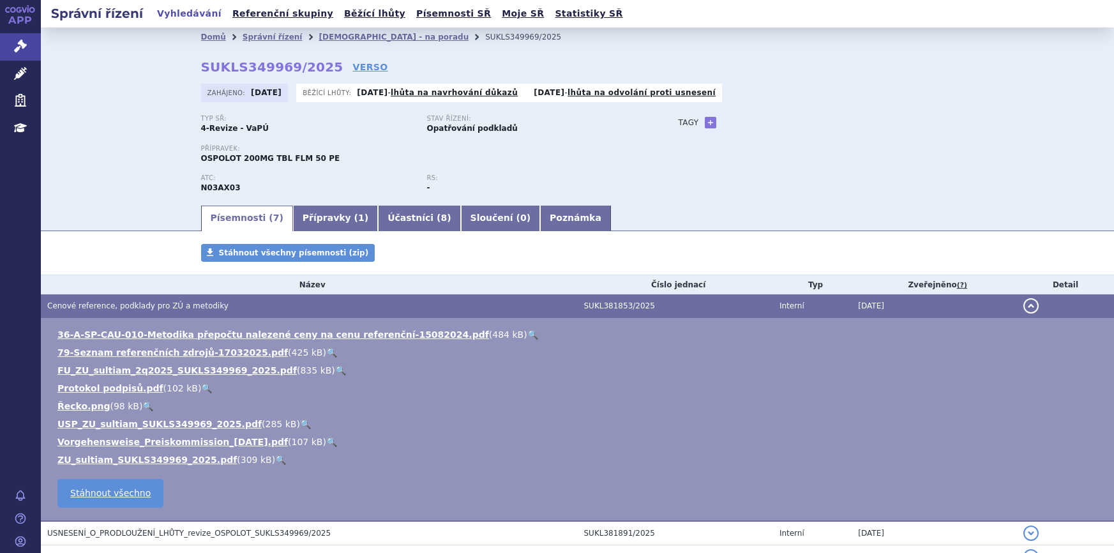 The image size is (1114, 553). I want to click on a: USP_ZU_sultiam_SUKLS349969_2025.pdf, so click(160, 424).